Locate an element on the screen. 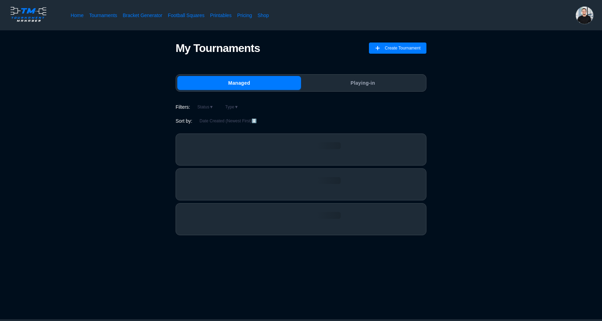  button: Create Tournament is located at coordinates (398, 48).